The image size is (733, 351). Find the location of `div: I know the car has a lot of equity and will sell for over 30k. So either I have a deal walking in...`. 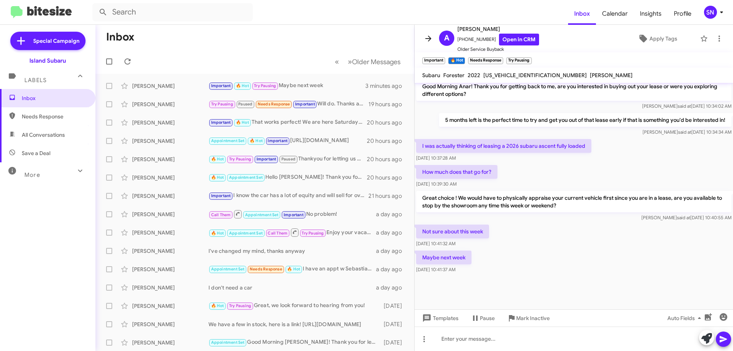

div: I know the car has a lot of equity and will sell for over 30k. So either I have a deal walking in... is located at coordinates (288, 195).